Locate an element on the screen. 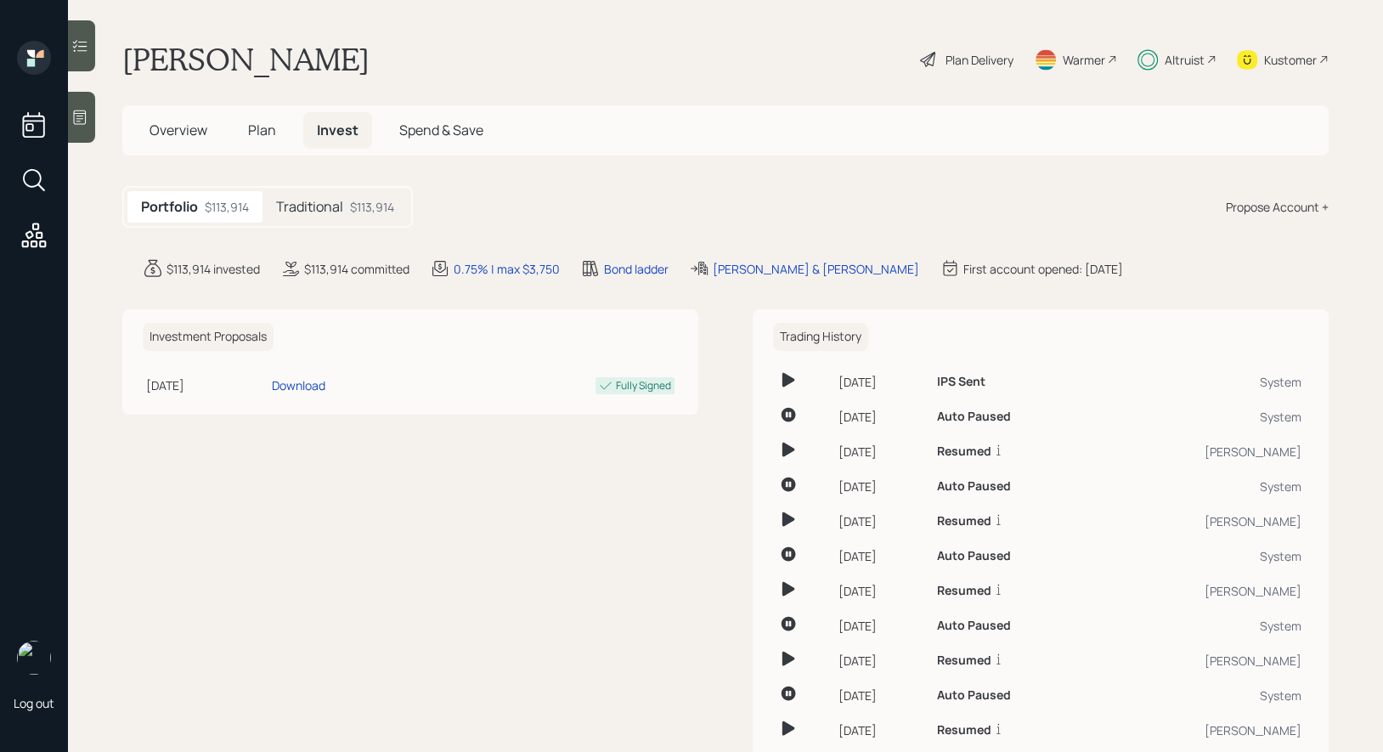 Image resolution: width=1383 pixels, height=752 pixels. span: Plan is located at coordinates (262, 130).